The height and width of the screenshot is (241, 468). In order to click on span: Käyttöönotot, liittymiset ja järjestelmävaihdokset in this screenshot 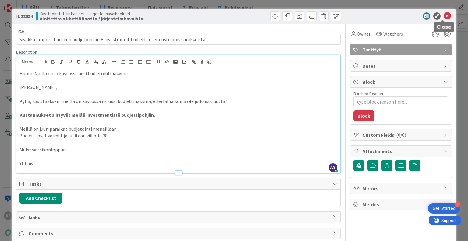, I will do `click(91, 14)`.